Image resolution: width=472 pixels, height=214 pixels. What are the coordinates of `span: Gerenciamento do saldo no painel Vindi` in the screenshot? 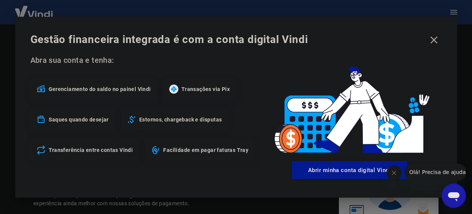 It's located at (100, 89).